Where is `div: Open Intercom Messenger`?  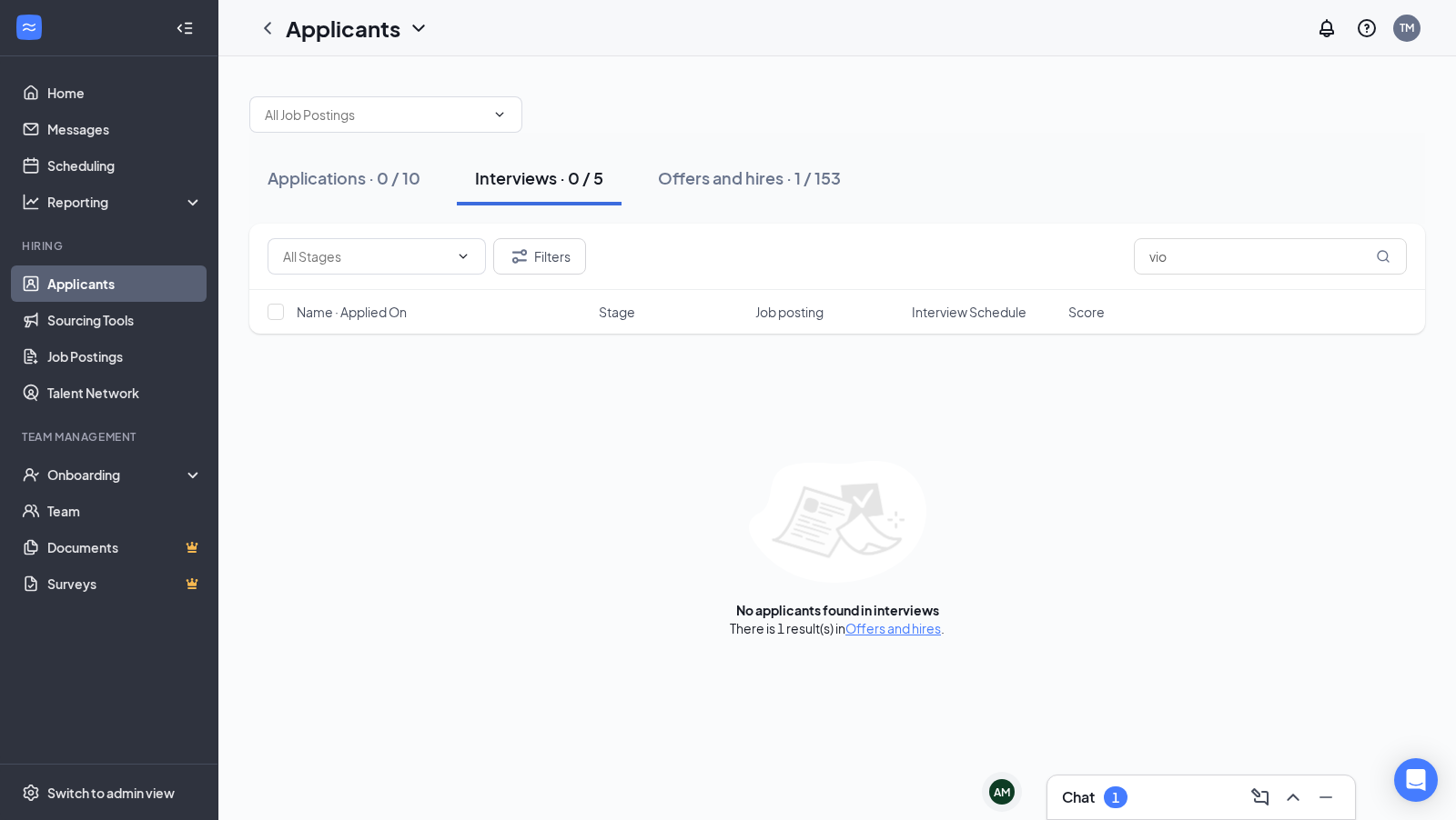
div: Open Intercom Messenger is located at coordinates (1415, 780).